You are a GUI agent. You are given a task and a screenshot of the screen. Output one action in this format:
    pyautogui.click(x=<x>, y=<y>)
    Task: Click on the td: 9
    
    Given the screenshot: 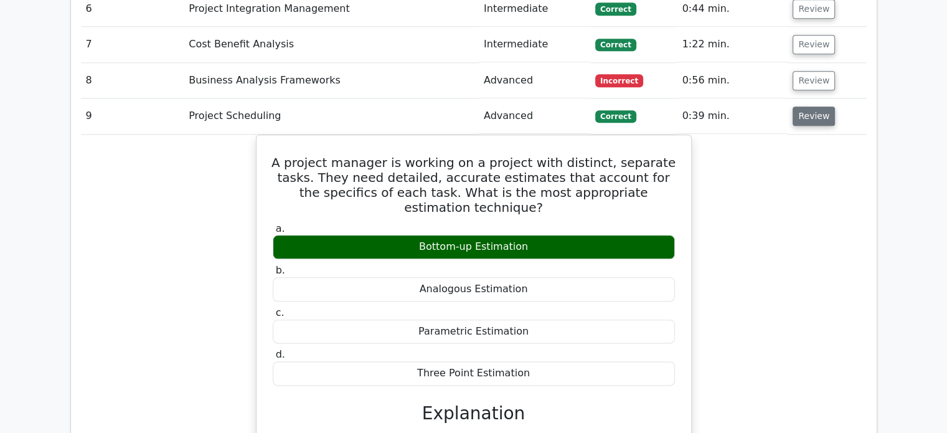 What is the action you would take?
    pyautogui.click(x=133, y=116)
    